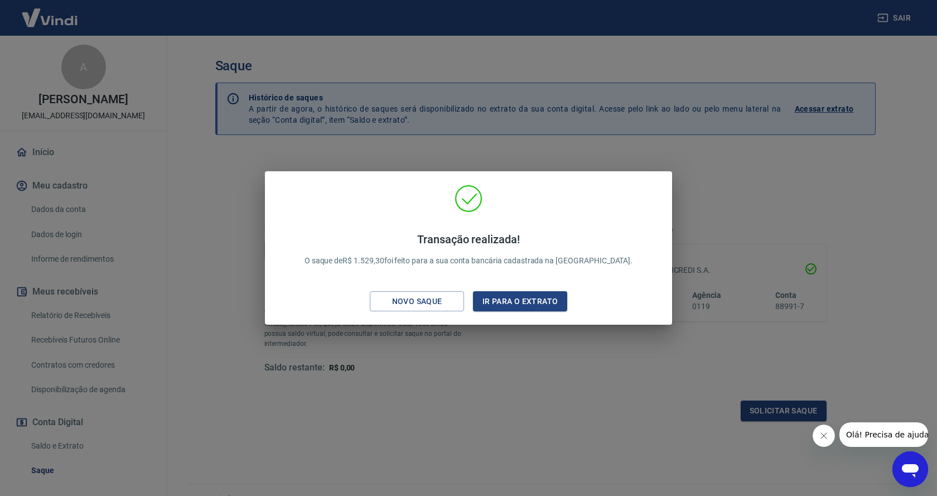 The image size is (937, 496). I want to click on div: Novo saque, so click(417, 301).